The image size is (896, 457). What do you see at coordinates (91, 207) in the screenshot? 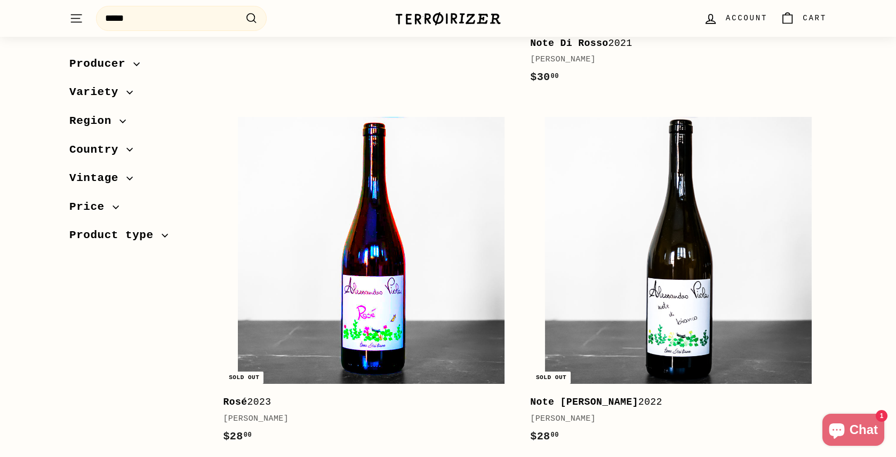
I see `span: Price` at bounding box center [91, 207].